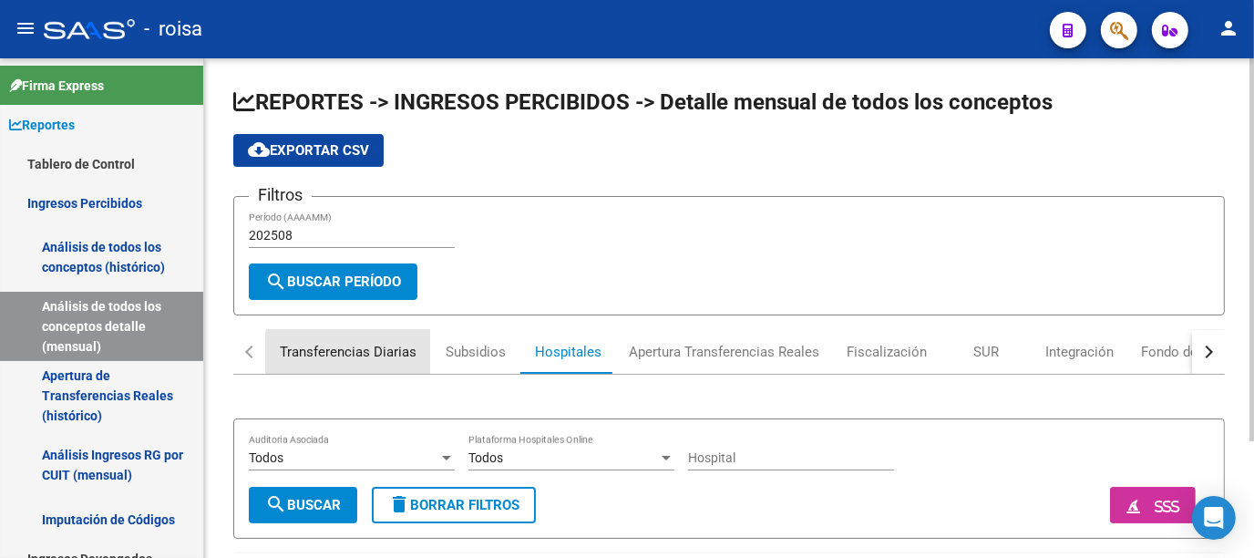 Image resolution: width=1254 pixels, height=558 pixels. What do you see at coordinates (303, 505) in the screenshot?
I see `button: Buscar` at bounding box center [303, 505].